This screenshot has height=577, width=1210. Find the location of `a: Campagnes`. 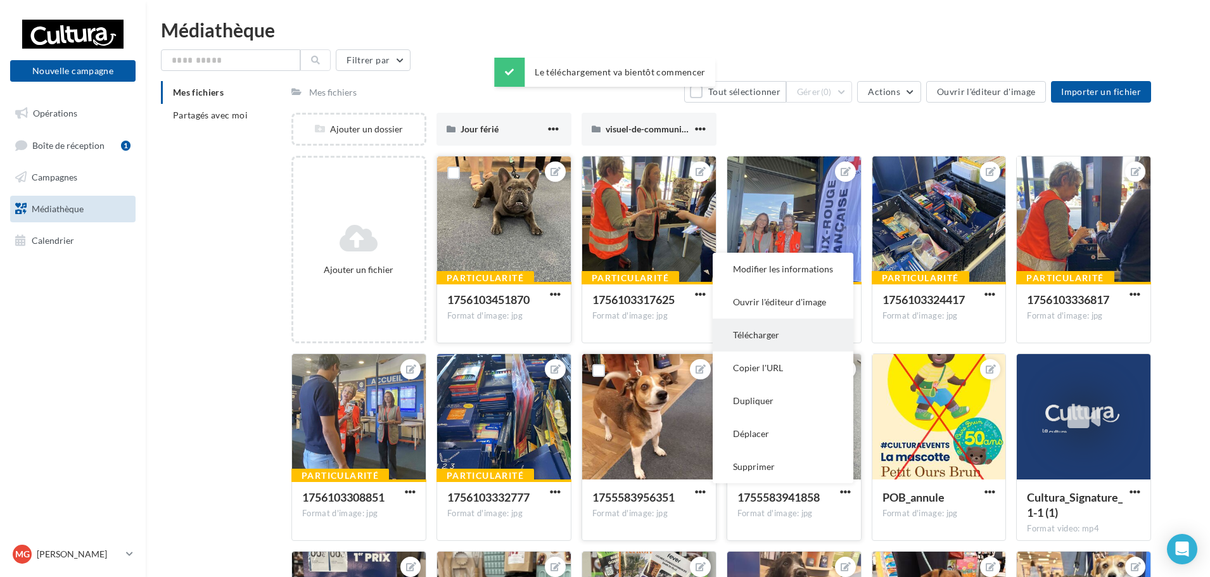

a: Campagnes is located at coordinates (73, 177).